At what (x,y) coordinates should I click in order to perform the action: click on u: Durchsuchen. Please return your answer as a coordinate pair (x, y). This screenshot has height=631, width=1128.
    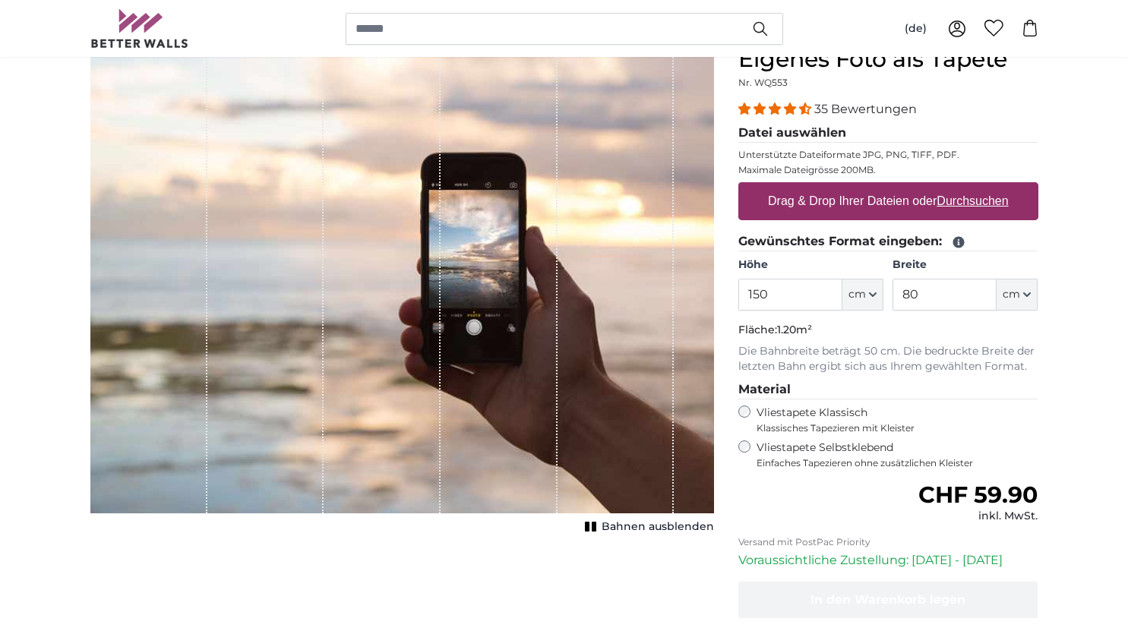
    Looking at the image, I should click on (972, 201).